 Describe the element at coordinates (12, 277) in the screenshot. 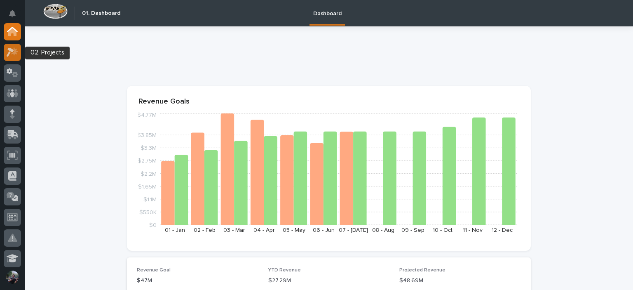

I see `button: users-avatar` at that location.